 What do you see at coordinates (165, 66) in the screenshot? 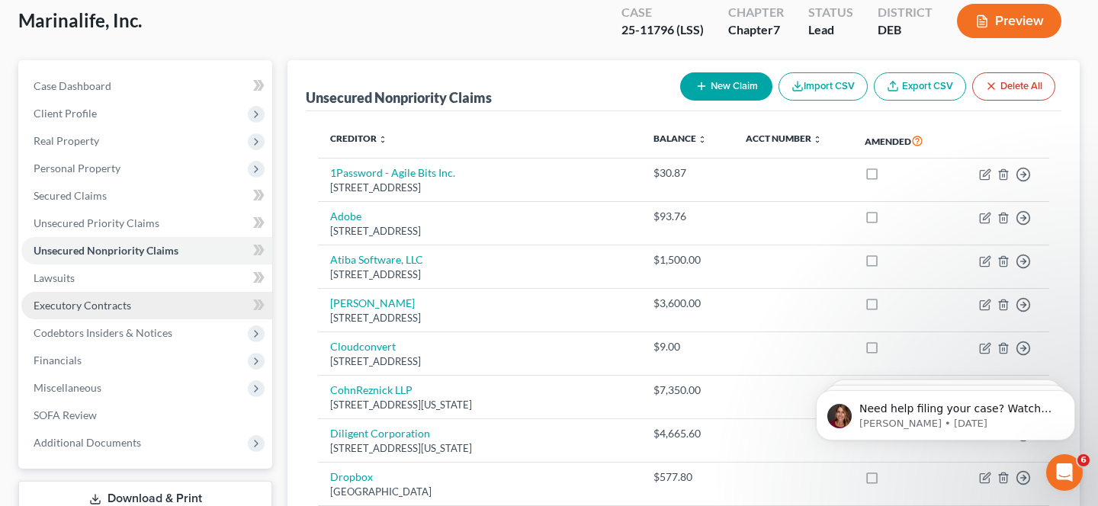
I see `p: Message from Katie, sent 232w ago` at bounding box center [165, 66].